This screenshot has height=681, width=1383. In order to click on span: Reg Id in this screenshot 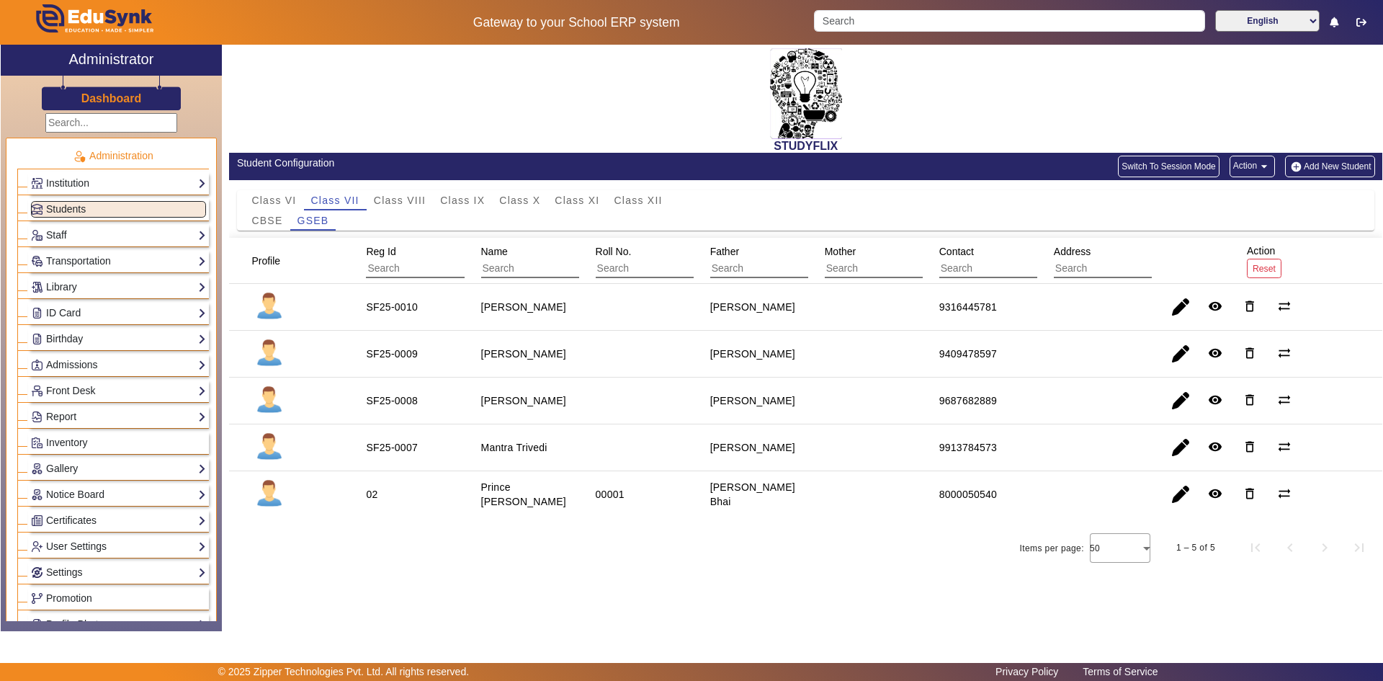, I will do `click(380, 251)`.